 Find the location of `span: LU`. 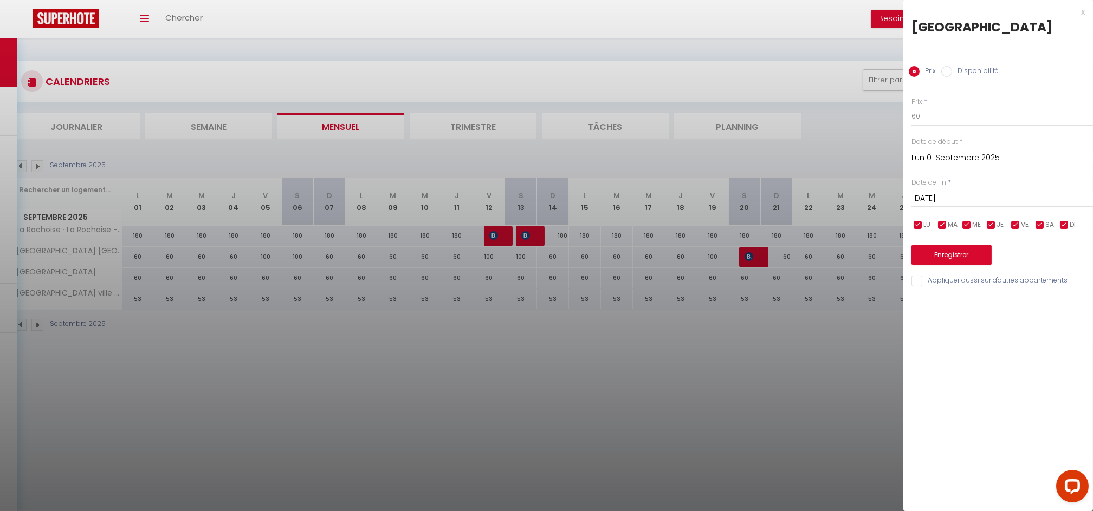

span: LU is located at coordinates (927, 225).